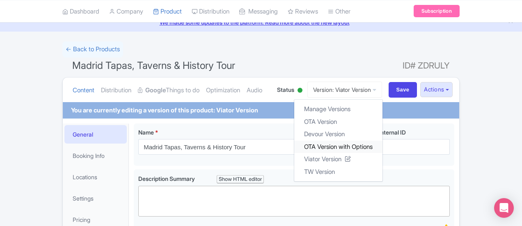 The height and width of the screenshot is (226, 522). What do you see at coordinates (345, 89) in the screenshot?
I see `a: Version: Viator Version` at bounding box center [345, 89].